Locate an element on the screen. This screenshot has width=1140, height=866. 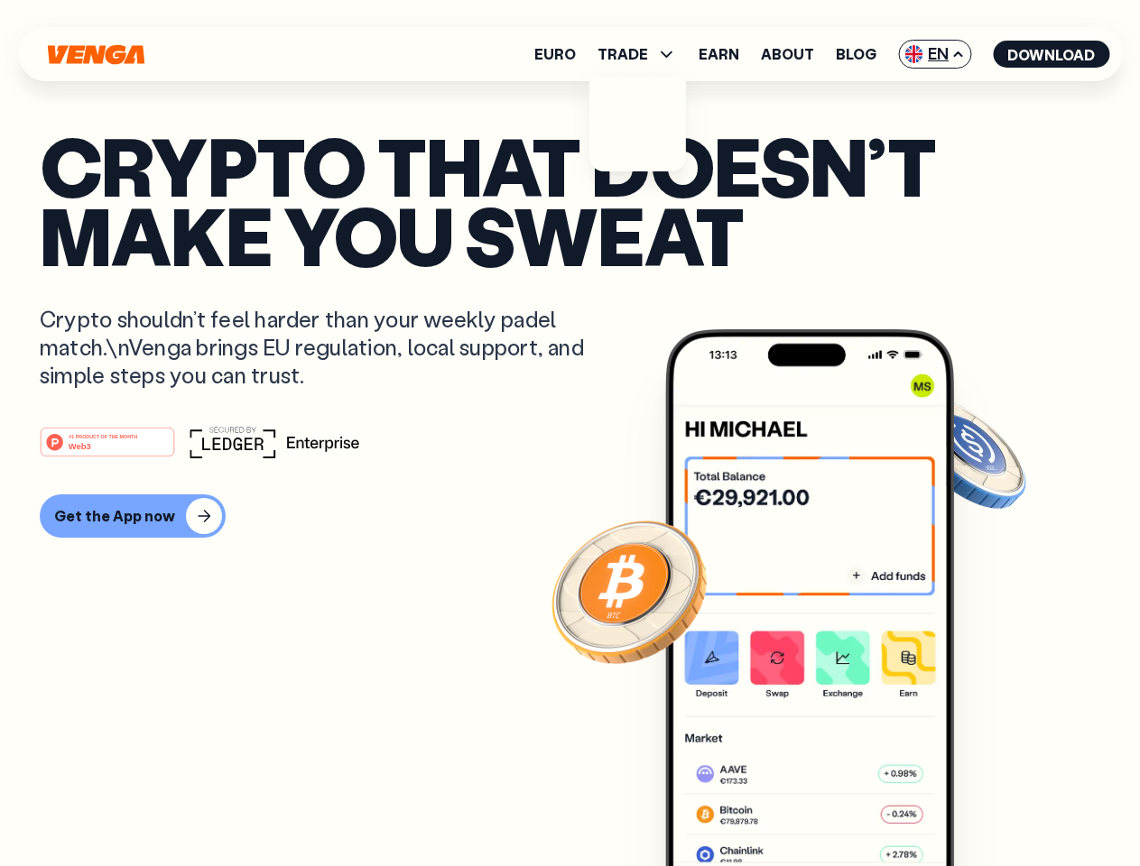
div: Get the App now is located at coordinates (115, 516).